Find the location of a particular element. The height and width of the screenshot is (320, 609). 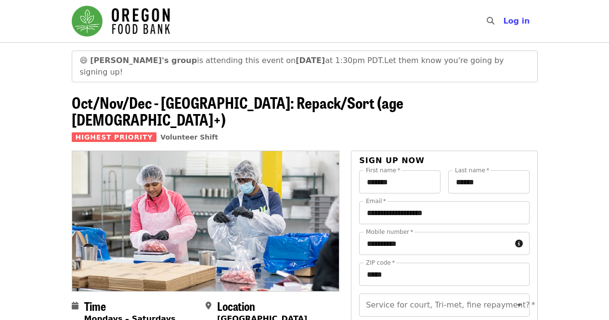

label: ZIP code is located at coordinates (380, 263).